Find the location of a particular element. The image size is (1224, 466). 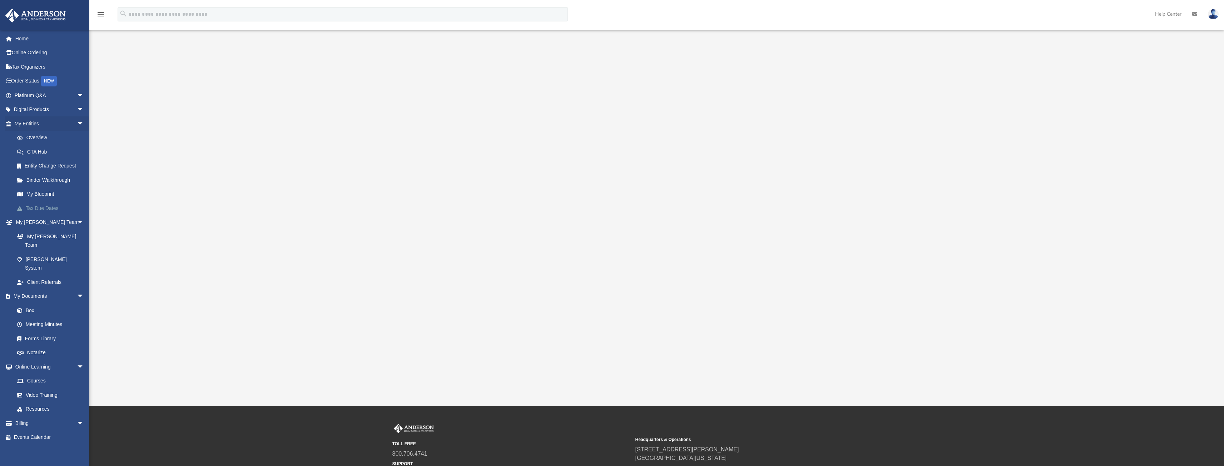

a: Billingarrow_drop_down is located at coordinates (50, 423).